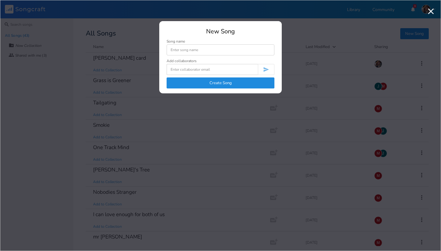 This screenshot has width=441, height=251. Describe the element at coordinates (221, 83) in the screenshot. I see `button: Create Song` at that location.